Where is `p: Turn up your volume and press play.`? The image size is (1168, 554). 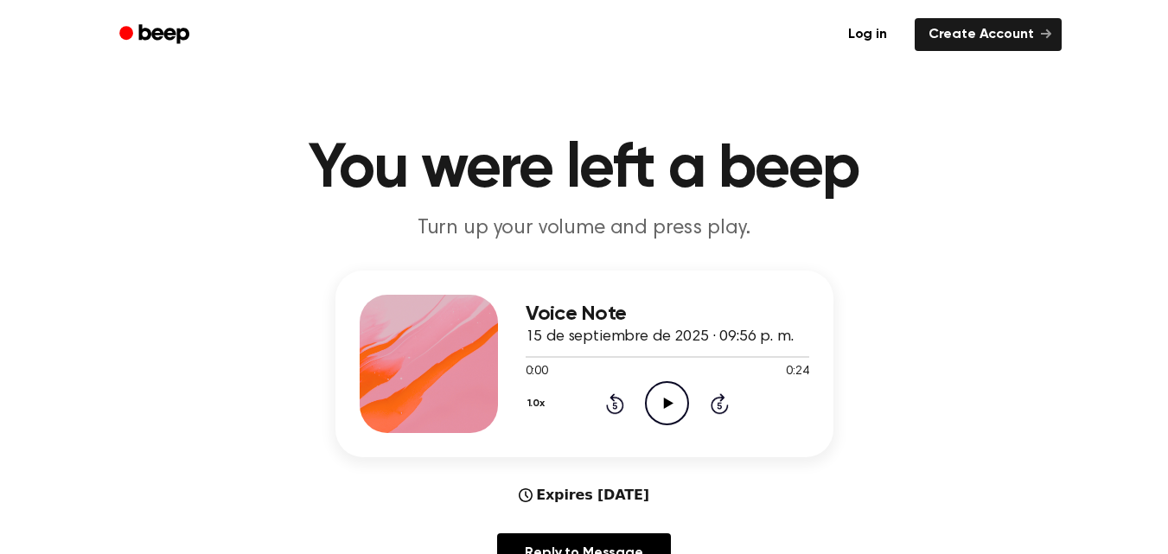
p: Turn up your volume and press play. is located at coordinates (584, 228).